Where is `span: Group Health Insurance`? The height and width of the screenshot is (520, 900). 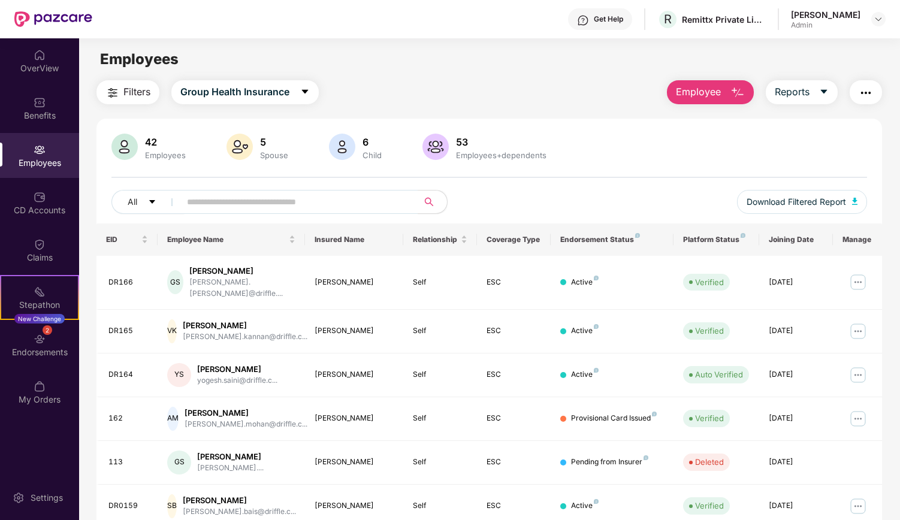 span: Group Health Insurance is located at coordinates (235, 92).